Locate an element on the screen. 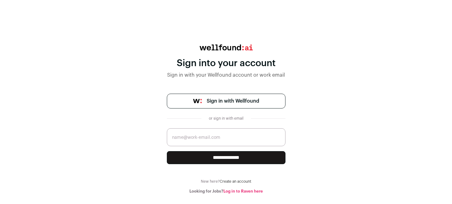 This screenshot has width=452, height=204. div: Sign into your account is located at coordinates (226, 63).